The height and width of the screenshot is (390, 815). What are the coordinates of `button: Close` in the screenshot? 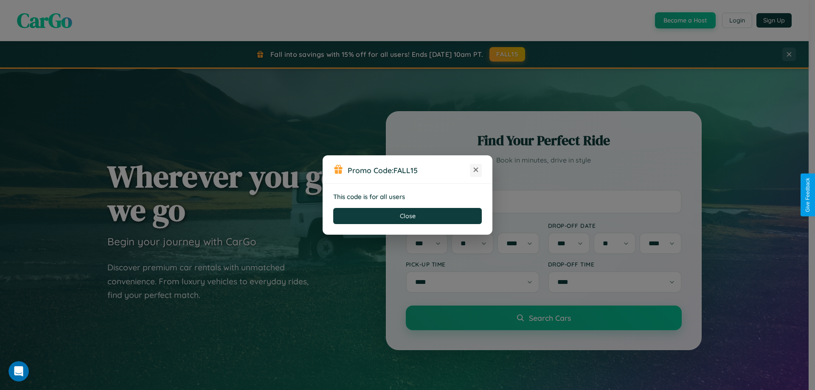 It's located at (408, 216).